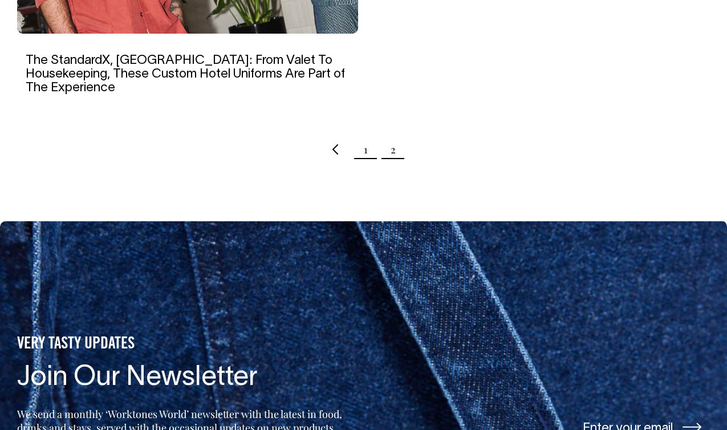  What do you see at coordinates (363, 149) in the screenshot?
I see `nav: Pagination` at bounding box center [363, 149].